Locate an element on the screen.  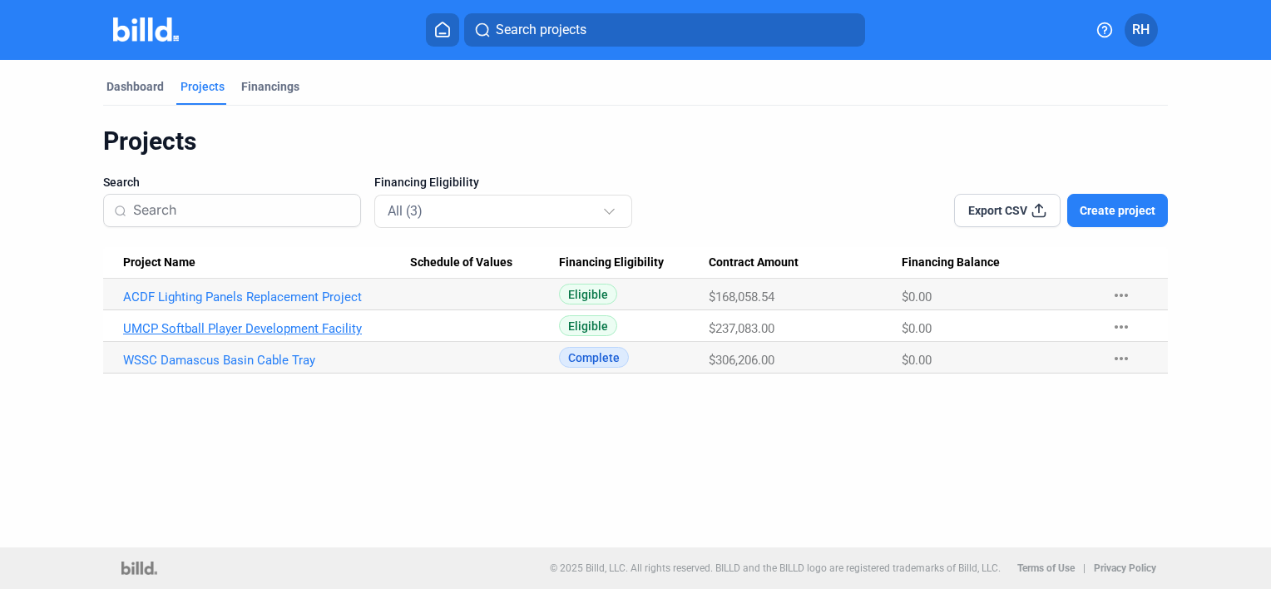
button: Search projects is located at coordinates (665, 30).